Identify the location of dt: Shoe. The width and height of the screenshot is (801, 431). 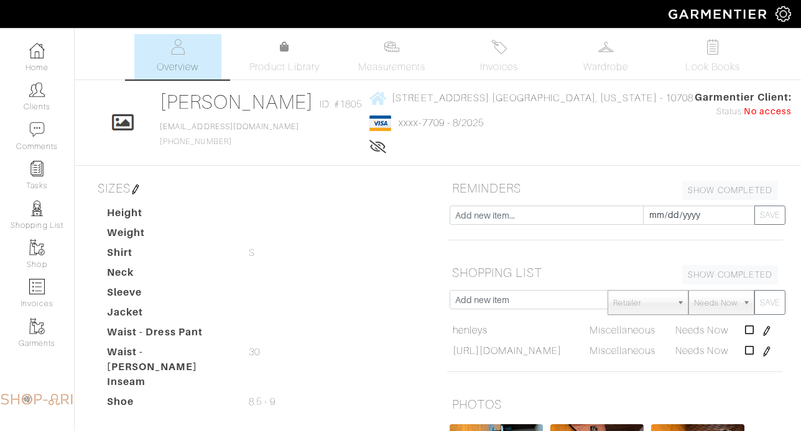
(168, 405).